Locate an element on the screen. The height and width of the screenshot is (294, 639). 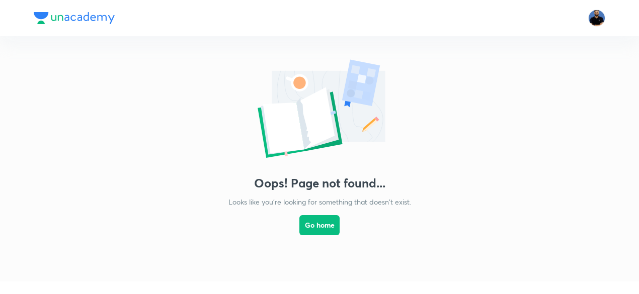
img: error is located at coordinates (320, 110).